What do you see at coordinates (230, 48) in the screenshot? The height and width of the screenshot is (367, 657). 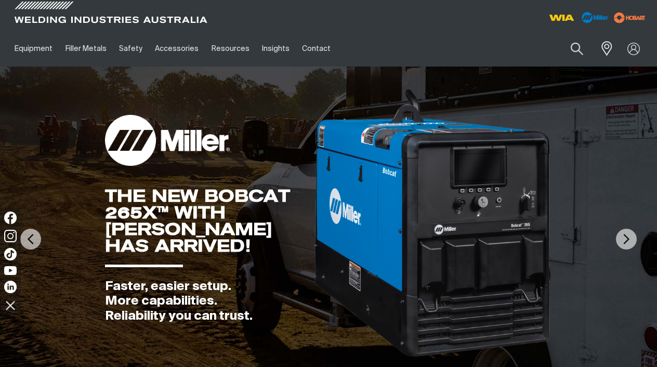 I see `a: Resources` at bounding box center [230, 48].